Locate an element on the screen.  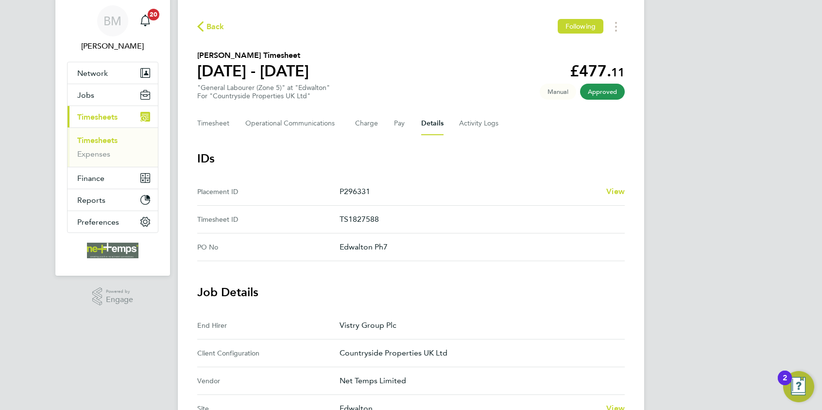
div: For "Countryside Properties UK Ltd" is located at coordinates (263, 96).